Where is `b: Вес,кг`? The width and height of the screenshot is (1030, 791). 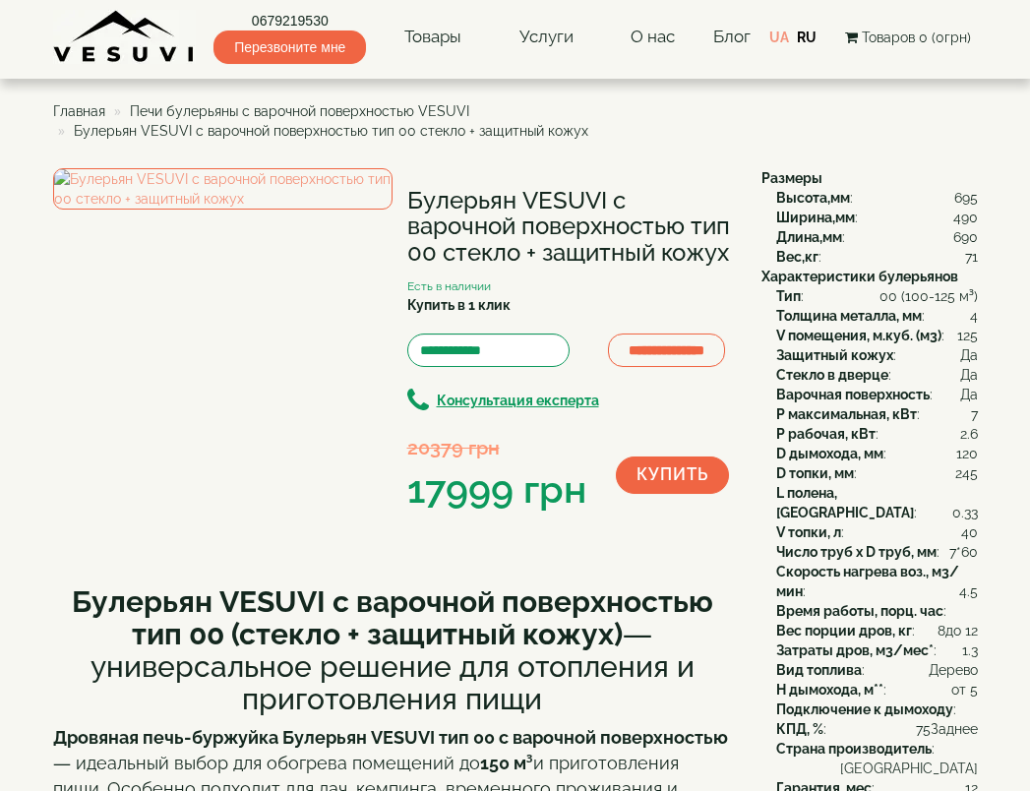 b: Вес,кг is located at coordinates (797, 257).